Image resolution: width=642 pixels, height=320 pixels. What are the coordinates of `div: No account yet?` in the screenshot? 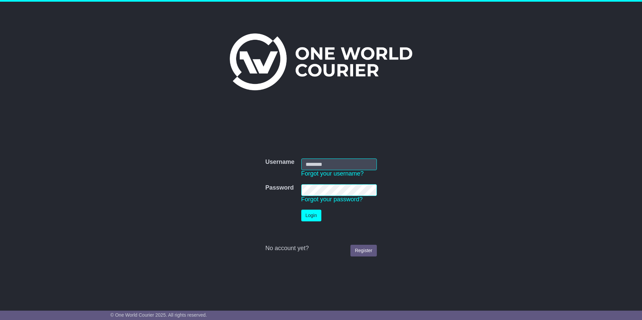 It's located at (320, 248).